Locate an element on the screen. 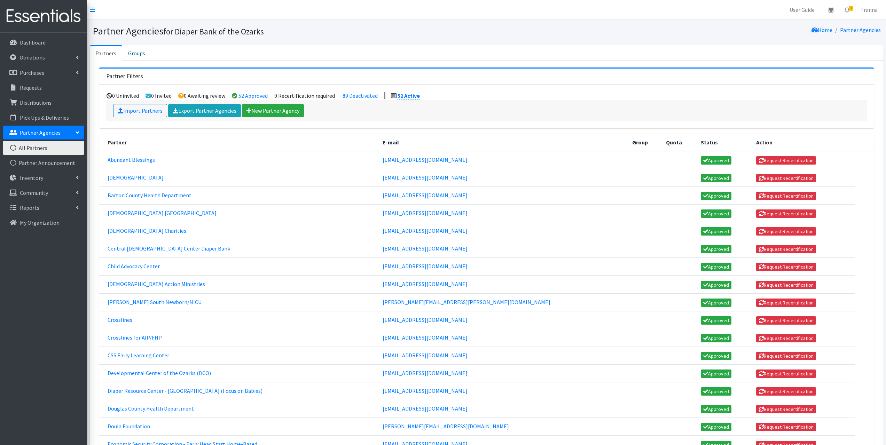 Image resolution: width=886 pixels, height=445 pixels. li: 0 Awaiting review is located at coordinates (202, 96).